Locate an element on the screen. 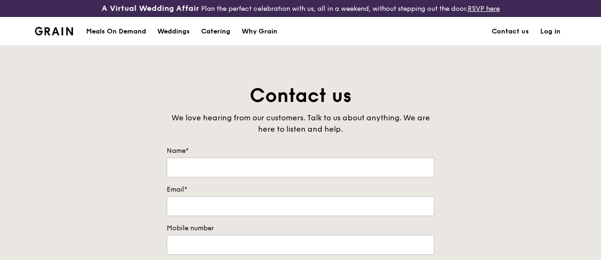  div: Plan the perfect celebration with us, all in a weekend, without stepping out the door. is located at coordinates (301, 8).